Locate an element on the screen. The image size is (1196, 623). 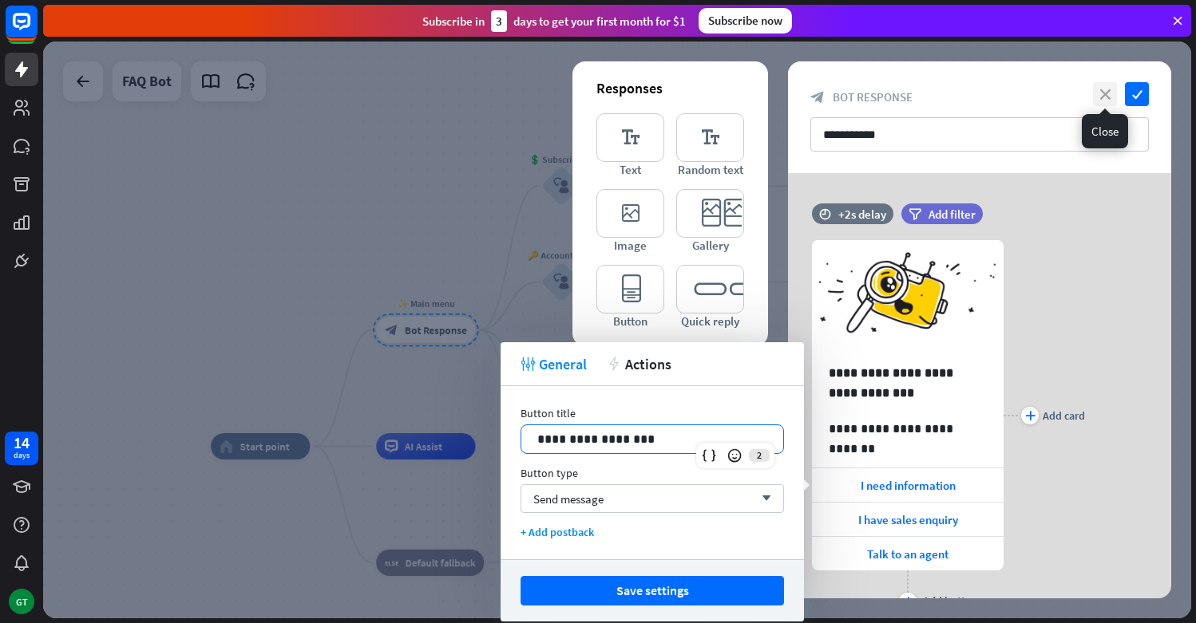
div: + Add postback is located at coordinates (652, 532).